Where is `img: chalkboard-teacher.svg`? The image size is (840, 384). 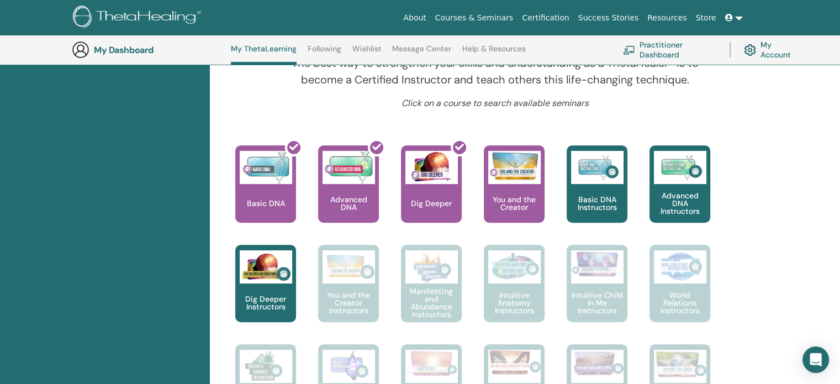 img: chalkboard-teacher.svg is located at coordinates (629, 50).